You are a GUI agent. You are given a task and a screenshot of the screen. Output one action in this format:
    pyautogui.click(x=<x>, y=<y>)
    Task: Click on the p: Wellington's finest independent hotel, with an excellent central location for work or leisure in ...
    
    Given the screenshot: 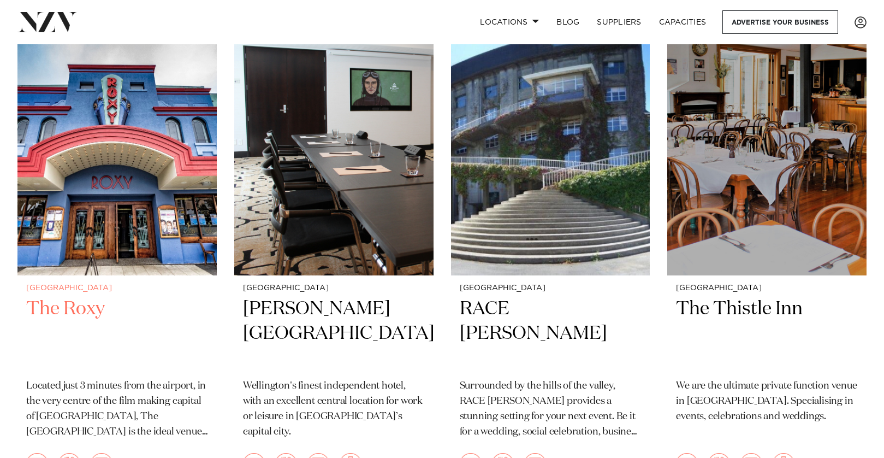 What is the action you would take?
    pyautogui.click(x=334, y=409)
    